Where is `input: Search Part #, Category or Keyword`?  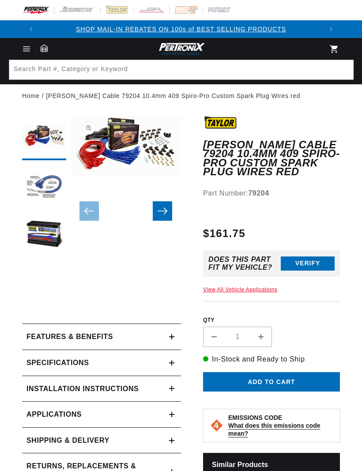
input: Search Part #, Category or Keyword is located at coordinates (182, 70).